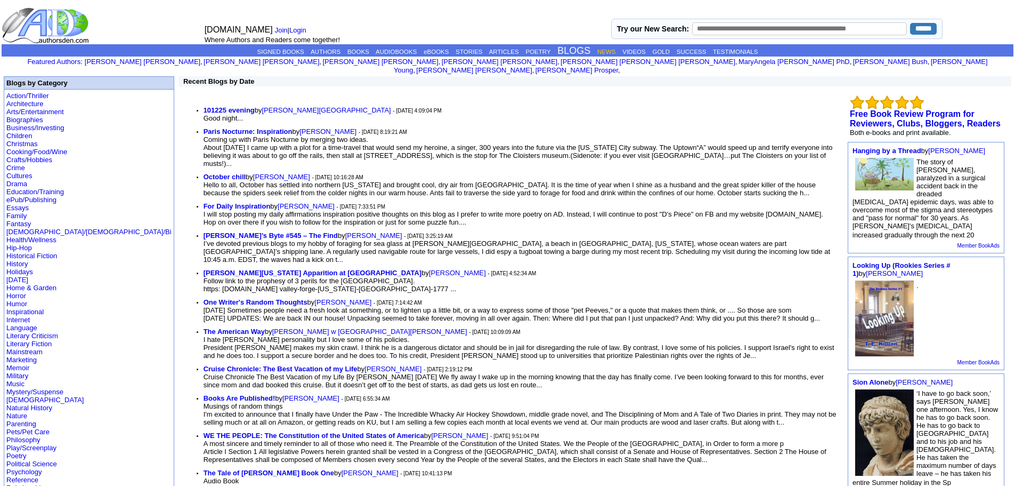 The image size is (1015, 486). What do you see at coordinates (31, 199) in the screenshot?
I see `a: ePub/Publishing` at bounding box center [31, 199].